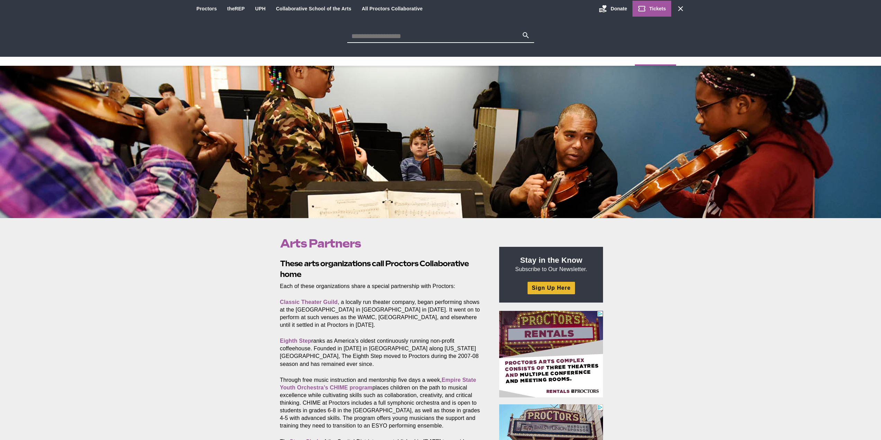  I want to click on a: Collaborative School of the Arts, so click(314, 9).